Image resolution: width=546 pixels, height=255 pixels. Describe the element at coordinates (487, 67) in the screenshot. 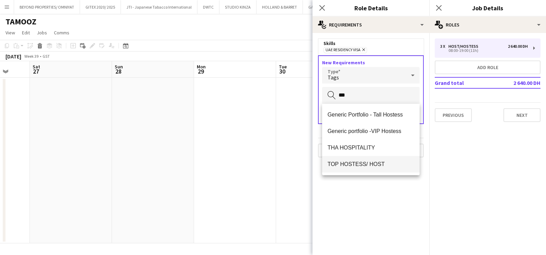

I see `button: Add role` at that location.